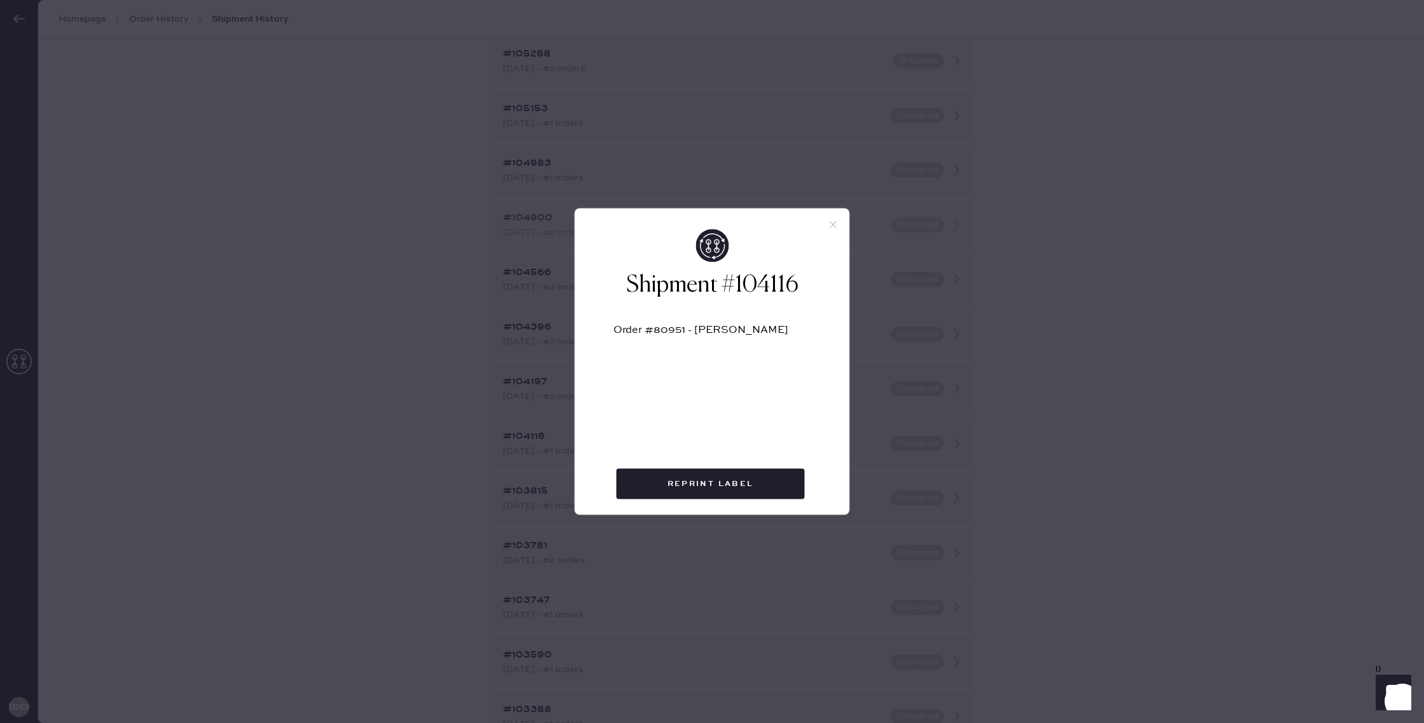 Image resolution: width=1424 pixels, height=723 pixels. Describe the element at coordinates (711, 484) in the screenshot. I see `button: Reprint Label` at that location.